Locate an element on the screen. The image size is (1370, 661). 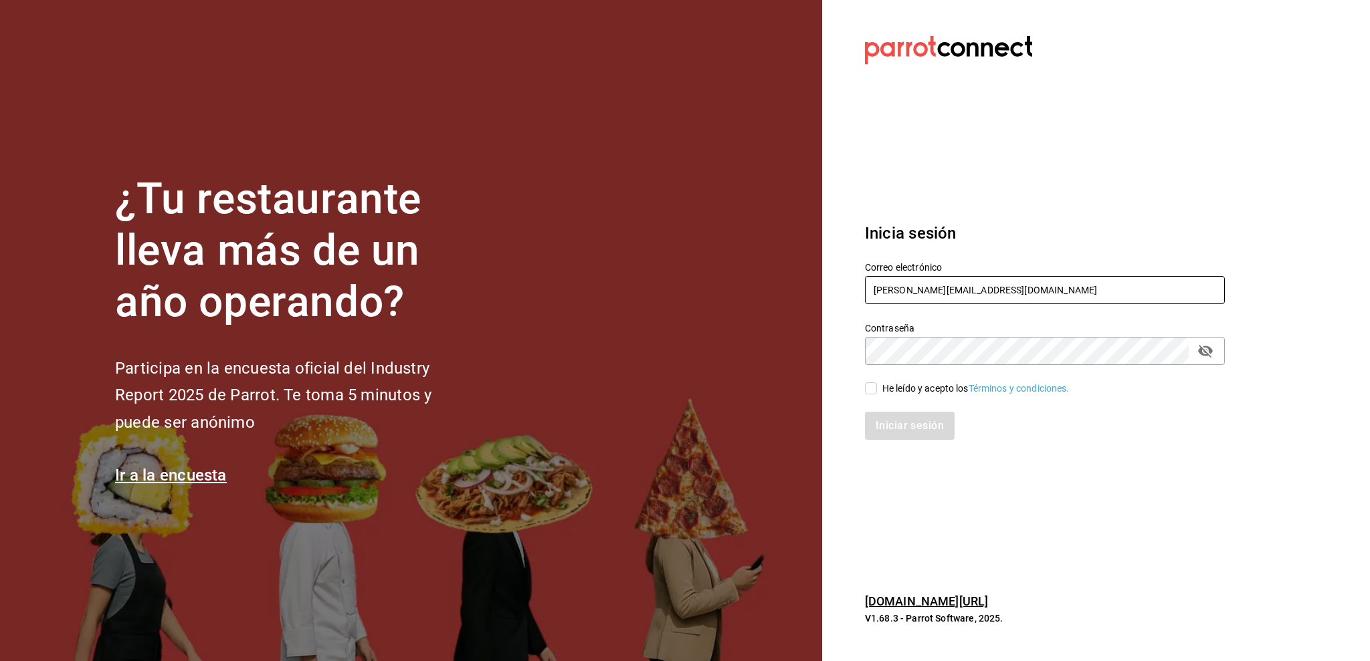
a: Ir a la encuesta is located at coordinates (171, 475).